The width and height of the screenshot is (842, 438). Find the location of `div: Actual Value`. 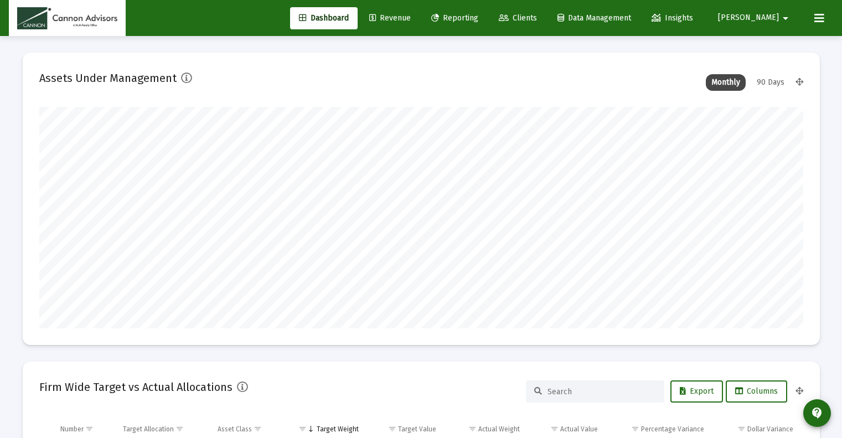

div: Actual Value is located at coordinates (579, 429).